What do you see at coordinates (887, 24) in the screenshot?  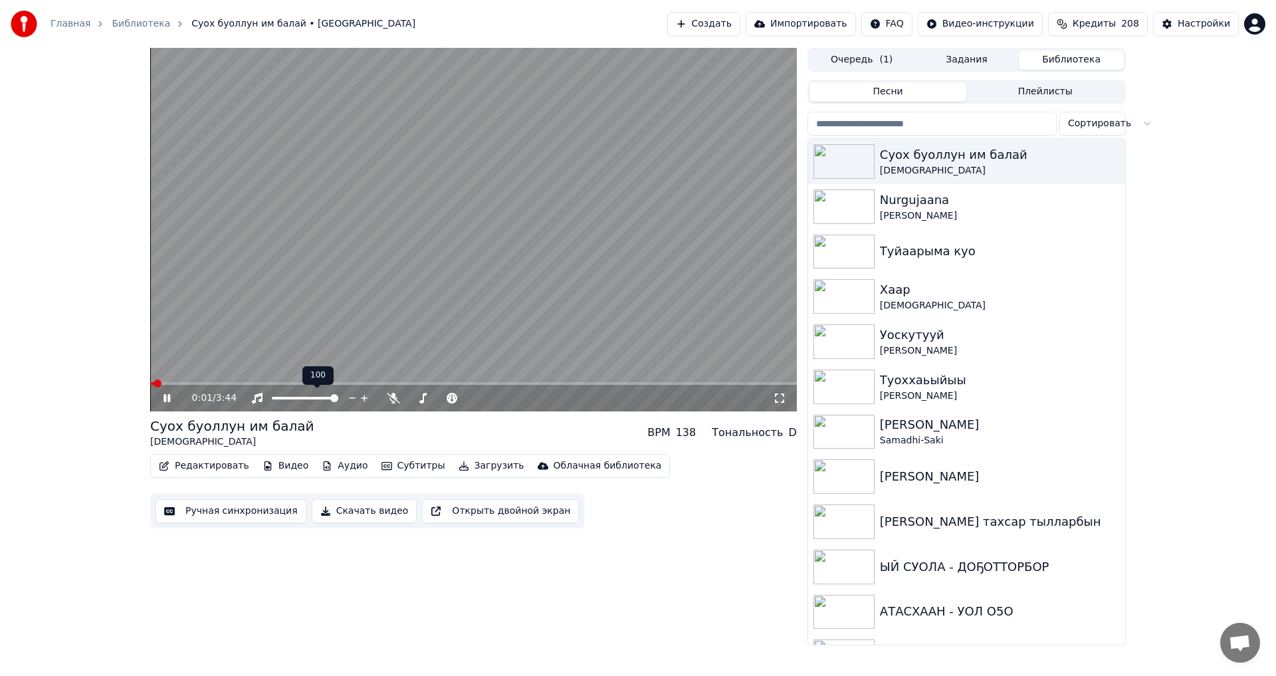 I see `button: FAQ` at bounding box center [887, 24].